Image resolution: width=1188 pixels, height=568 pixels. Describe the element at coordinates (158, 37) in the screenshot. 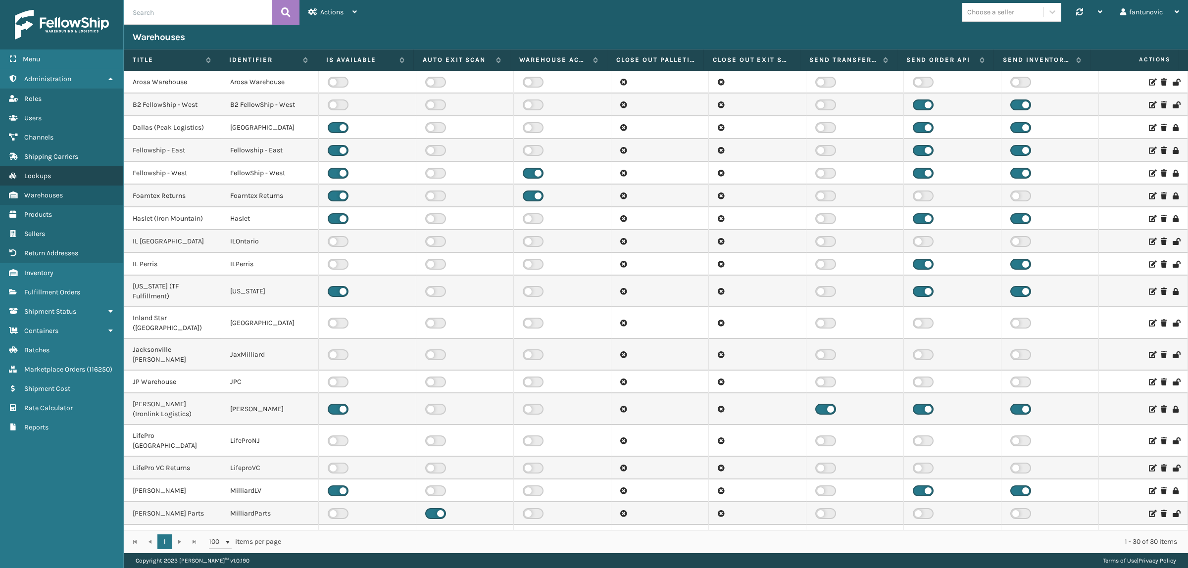

I see `h3: Warehouses` at that location.